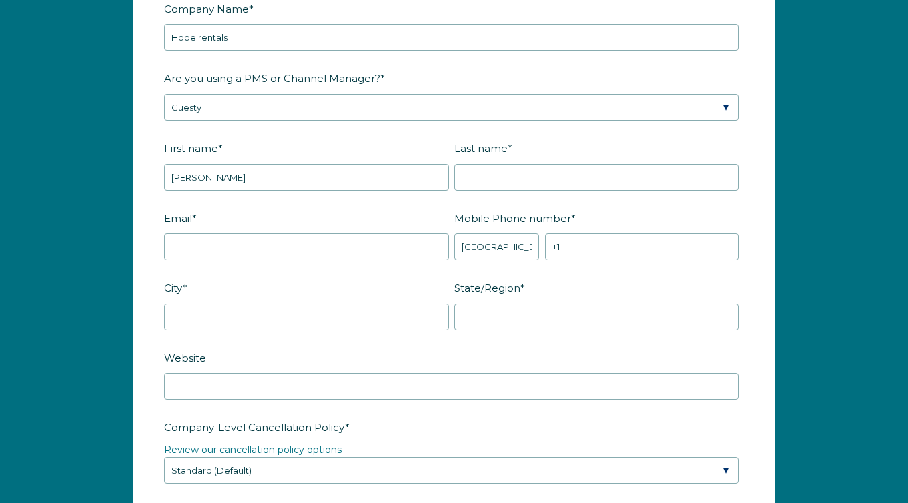 Image resolution: width=908 pixels, height=503 pixels. I want to click on span: City, so click(173, 288).